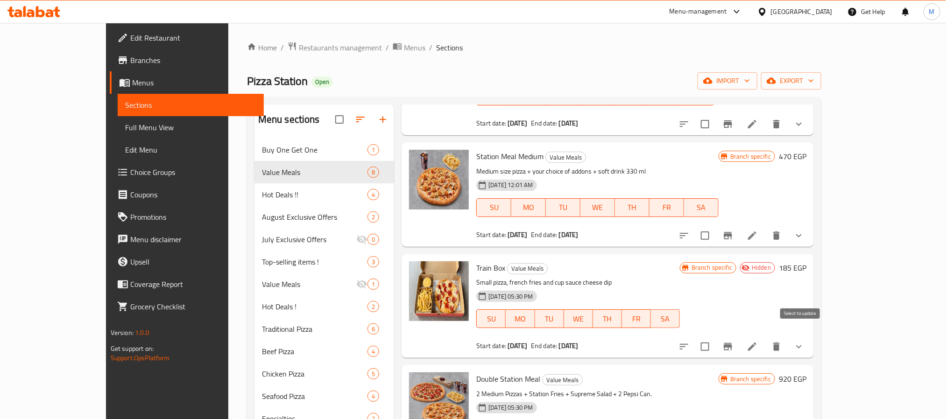  What do you see at coordinates (791, 81) in the screenshot?
I see `span: export` at bounding box center [791, 81].